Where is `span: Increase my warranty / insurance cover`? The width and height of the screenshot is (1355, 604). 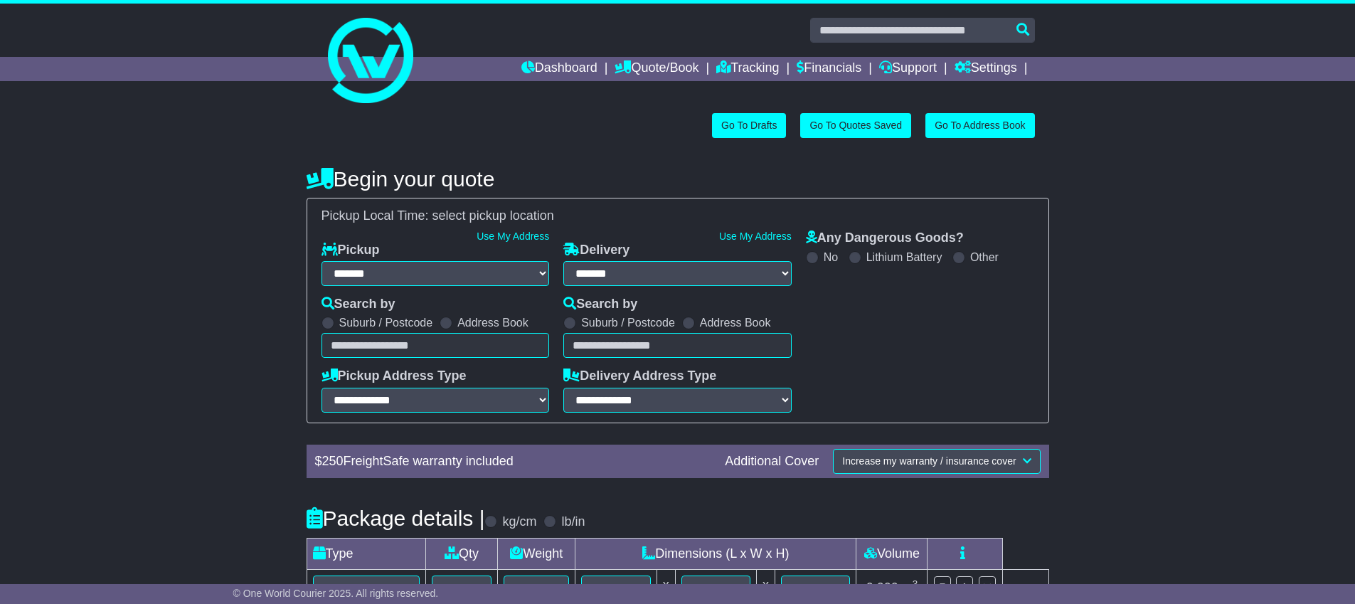 span: Increase my warranty / insurance cover is located at coordinates (929, 461).